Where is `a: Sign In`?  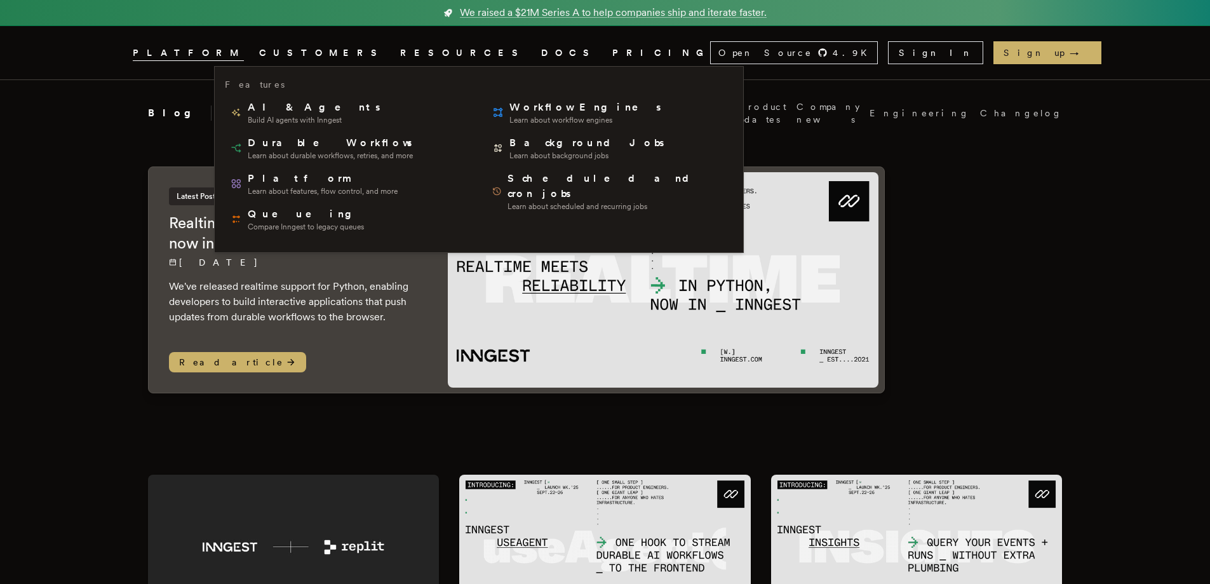 a: Sign In is located at coordinates (936, 53).